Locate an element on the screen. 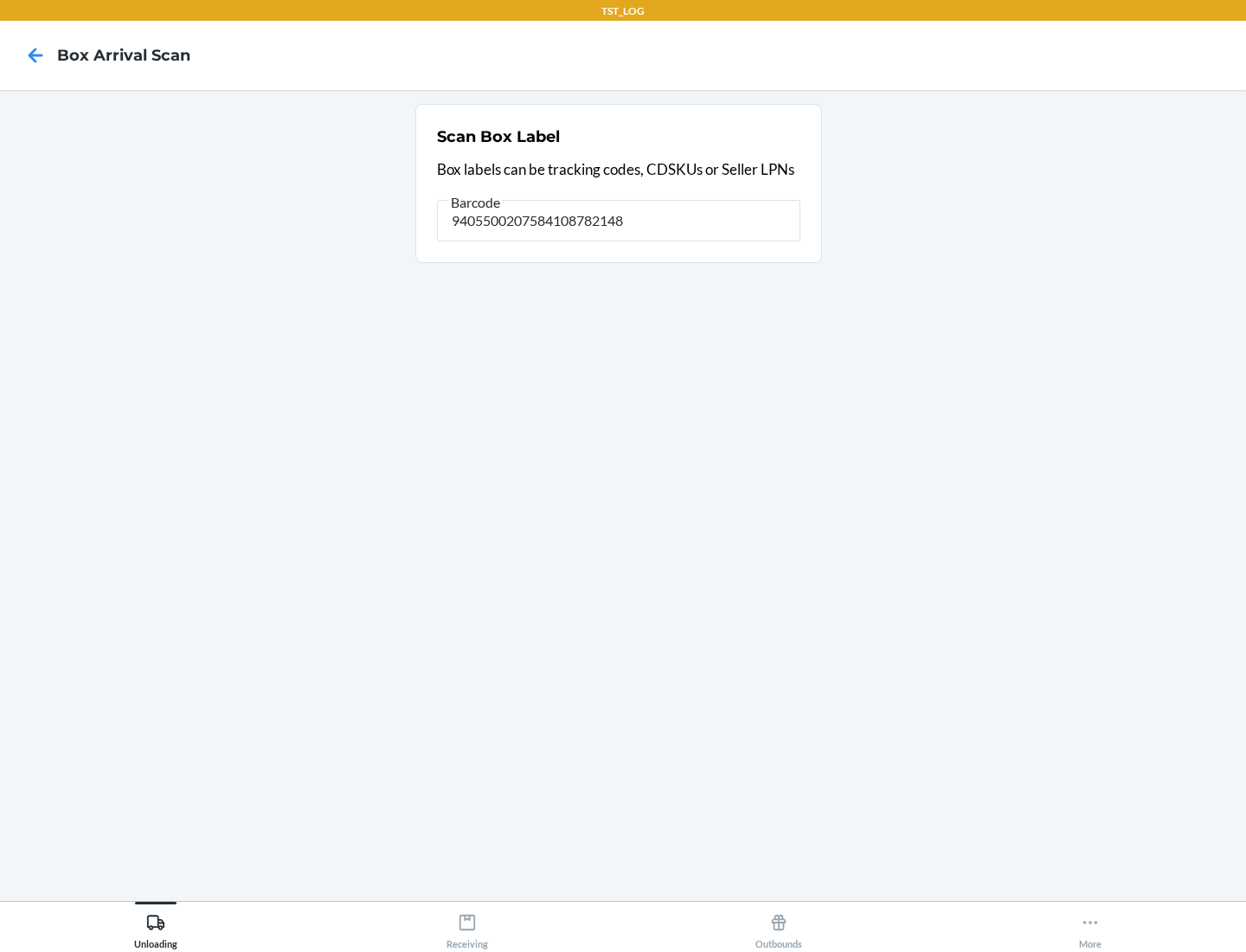 The width and height of the screenshot is (1246, 952). p: TST_LOG is located at coordinates (623, 11).